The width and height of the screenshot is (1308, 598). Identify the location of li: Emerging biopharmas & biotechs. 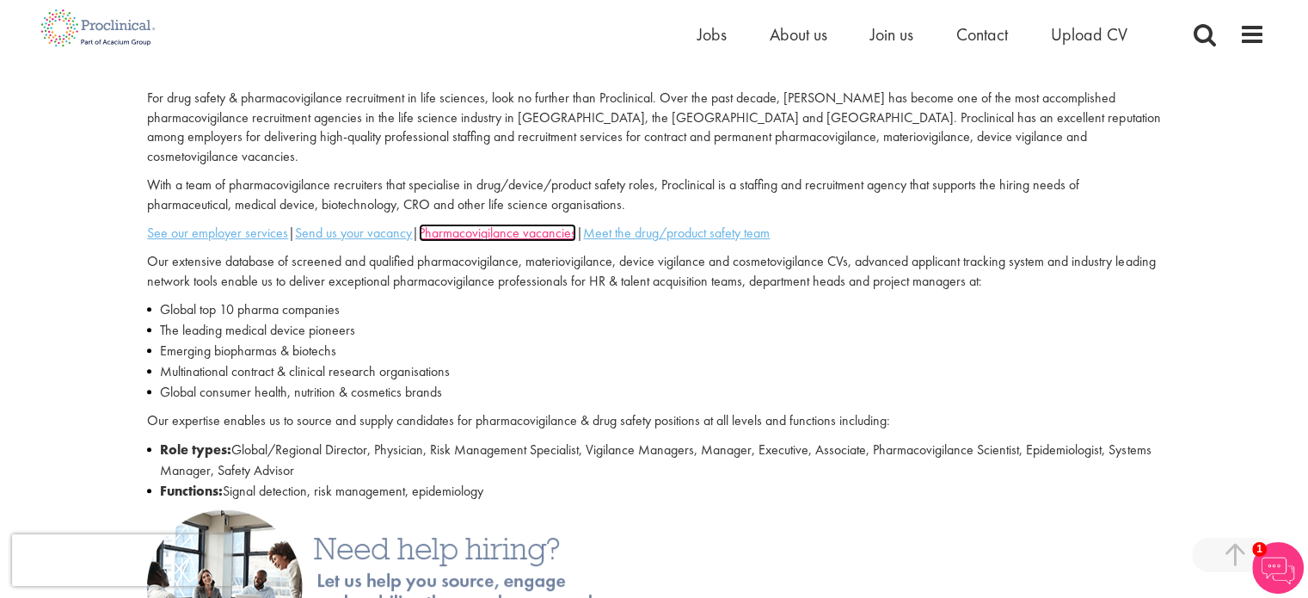
(654, 351).